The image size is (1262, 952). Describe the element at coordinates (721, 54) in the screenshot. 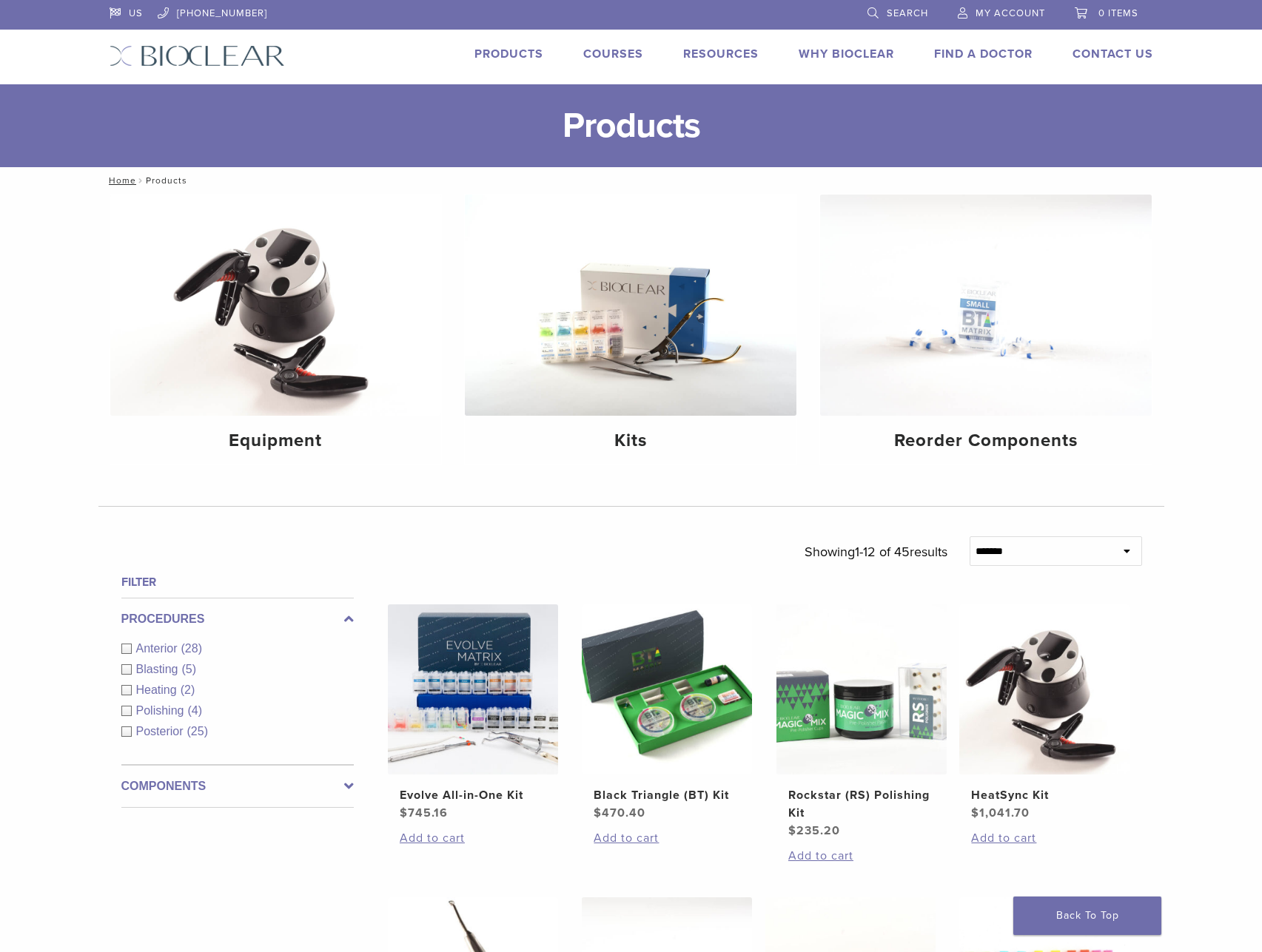

I see `a: Resources` at that location.